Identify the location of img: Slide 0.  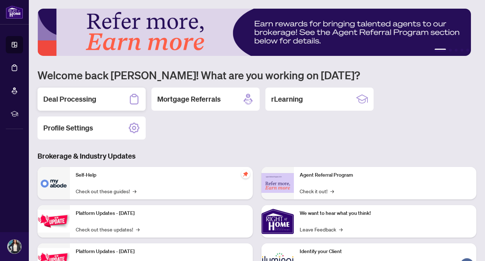
(254, 32).